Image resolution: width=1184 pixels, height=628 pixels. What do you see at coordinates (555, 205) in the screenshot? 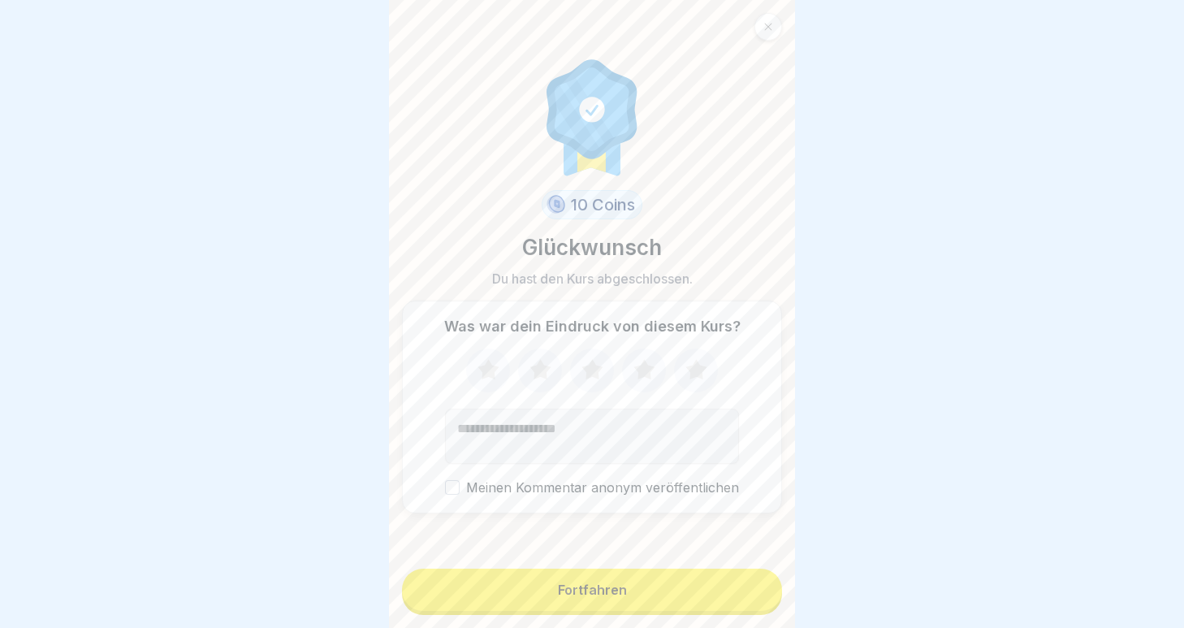
I see `img: coin.svg` at bounding box center [555, 205].